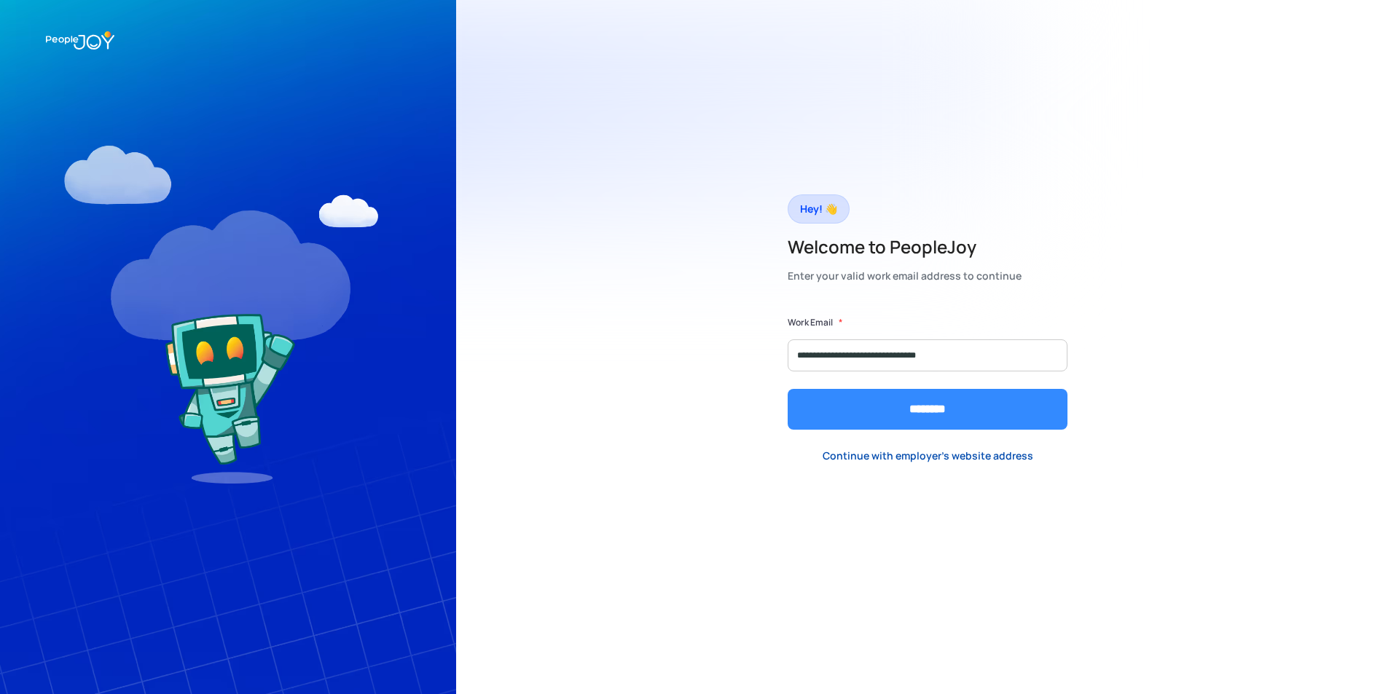 This screenshot has height=694, width=1399. Describe the element at coordinates (810, 323) in the screenshot. I see `label: Work Email` at that location.